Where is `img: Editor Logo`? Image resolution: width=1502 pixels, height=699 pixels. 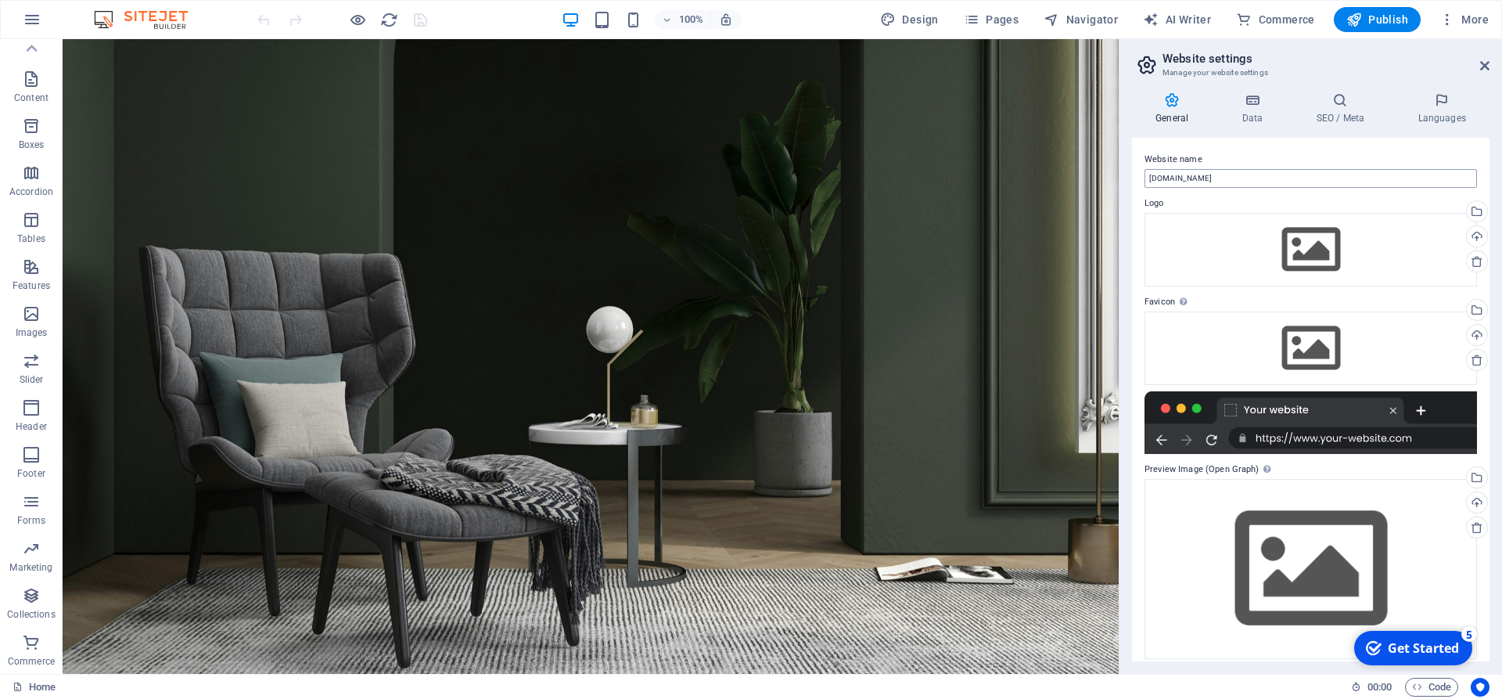
img: Editor Logo is located at coordinates (149, 20).